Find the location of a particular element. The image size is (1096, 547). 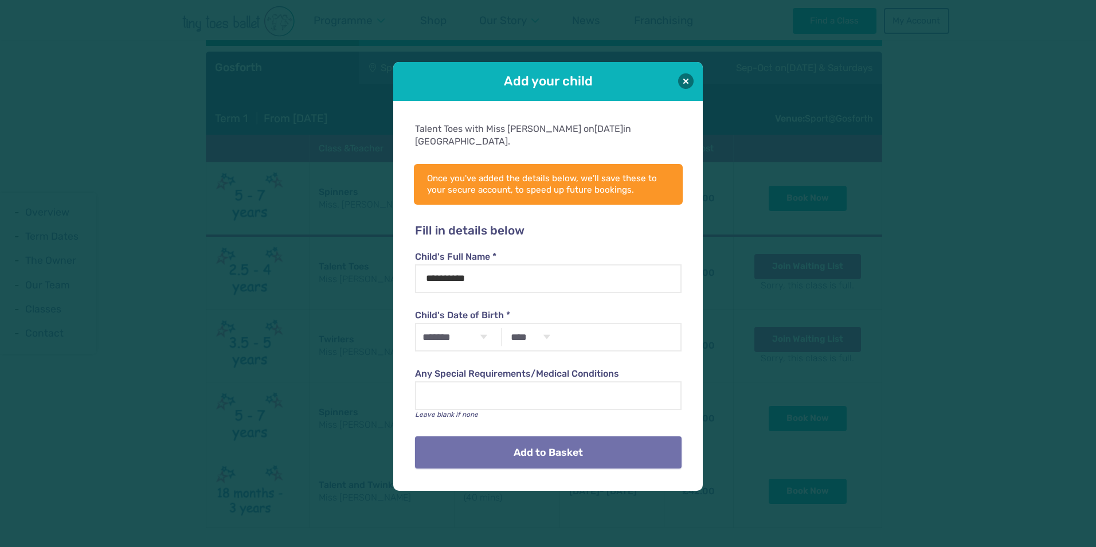

label: Any Special Requirements/Medical Conditions is located at coordinates (548, 374).